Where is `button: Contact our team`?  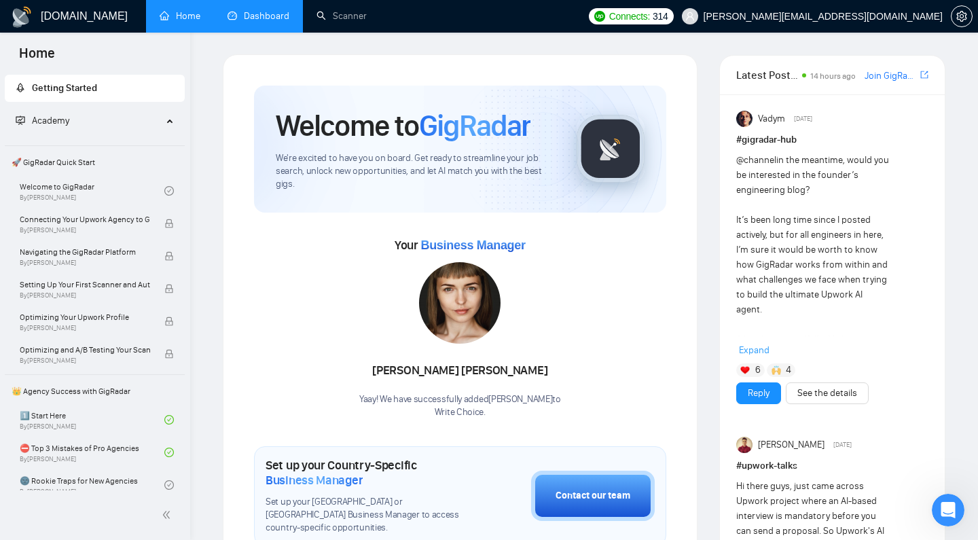
button: Contact our team is located at coordinates (593, 496).